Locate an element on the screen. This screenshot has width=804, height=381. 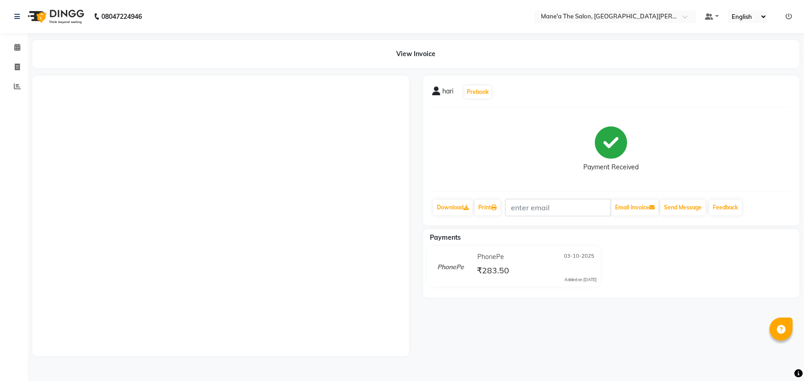
img: logo is located at coordinates (55, 17).